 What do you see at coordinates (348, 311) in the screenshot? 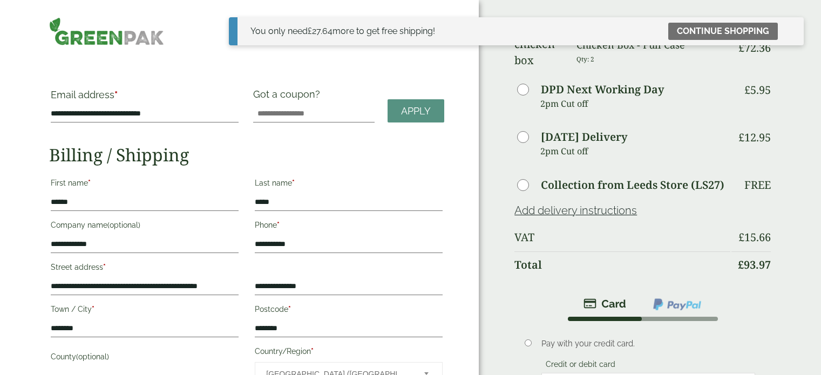
I see `label: Postcode` at bounding box center [348, 311].